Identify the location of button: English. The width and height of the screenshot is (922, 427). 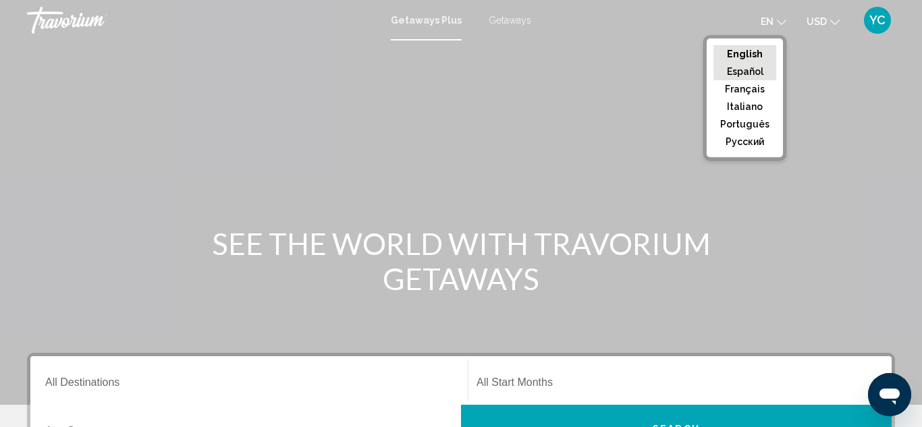
(745, 54).